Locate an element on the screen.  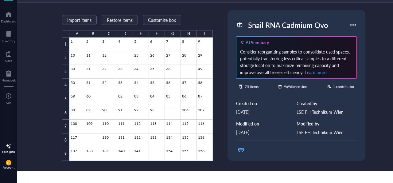
div: AI Summary is located at coordinates (257, 42).